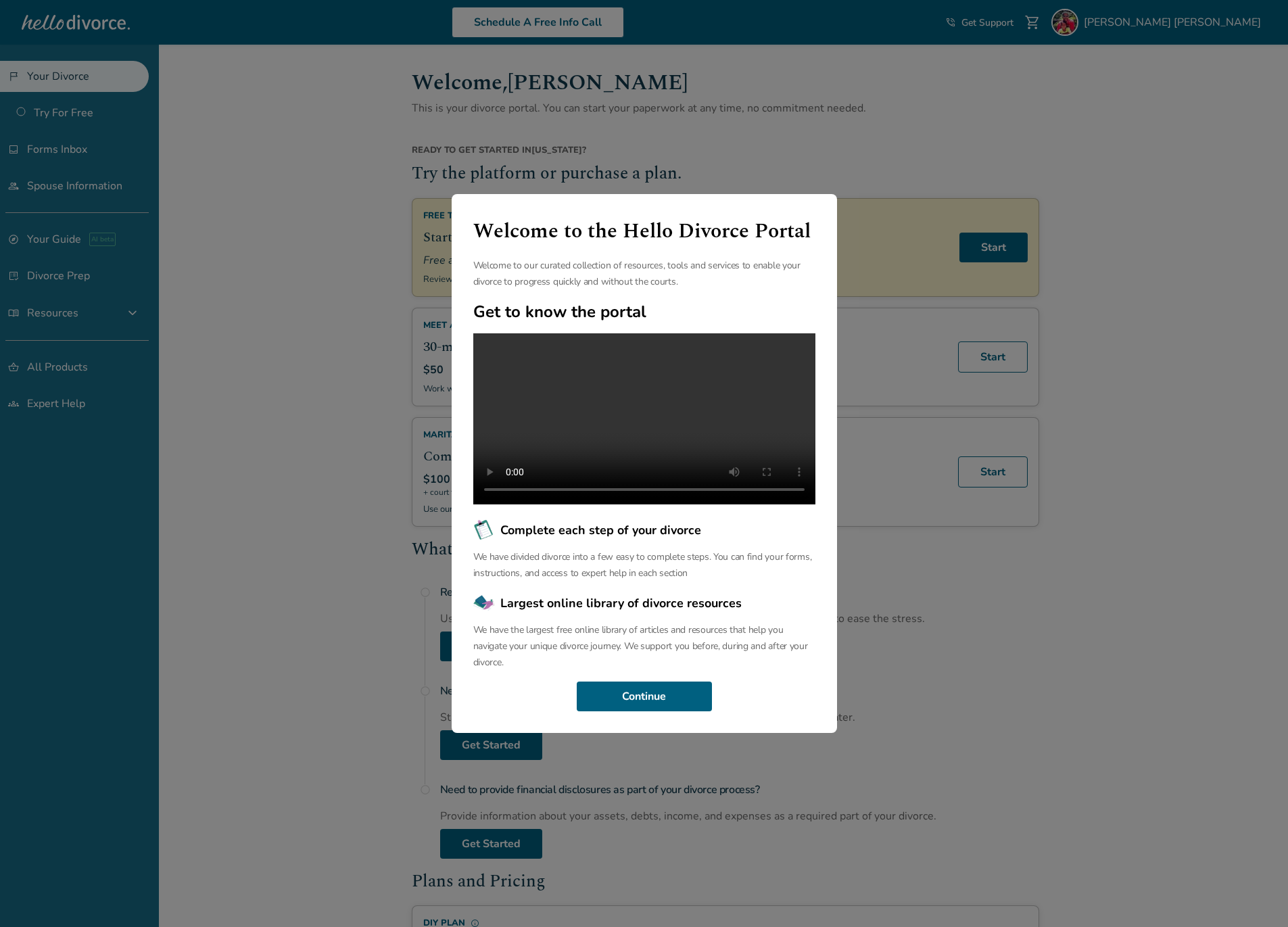 The image size is (1288, 927). What do you see at coordinates (645, 647) in the screenshot?
I see `p: We have the largest free online library of articles and resources that help you navigate your uni...` at bounding box center [645, 647].